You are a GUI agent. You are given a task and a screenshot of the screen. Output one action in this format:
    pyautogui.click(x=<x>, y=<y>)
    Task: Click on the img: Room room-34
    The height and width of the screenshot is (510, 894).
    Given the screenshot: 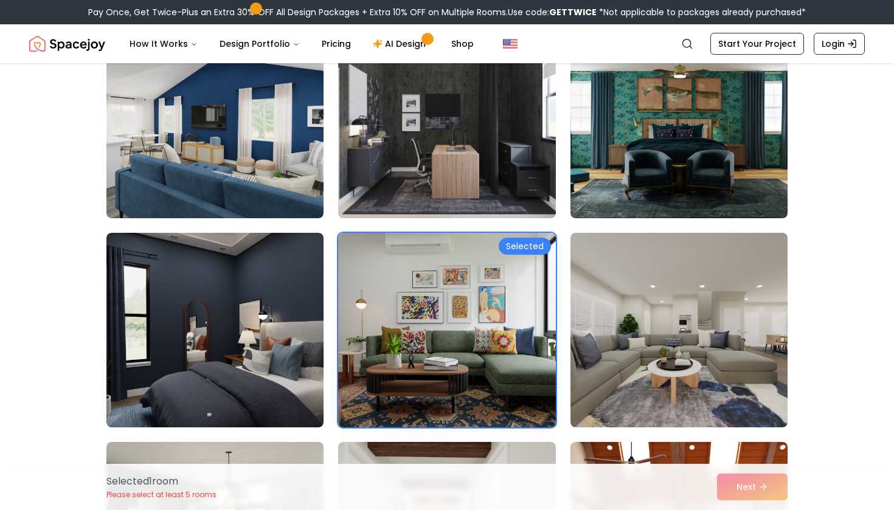 What is the action you would take?
    pyautogui.click(x=215, y=330)
    